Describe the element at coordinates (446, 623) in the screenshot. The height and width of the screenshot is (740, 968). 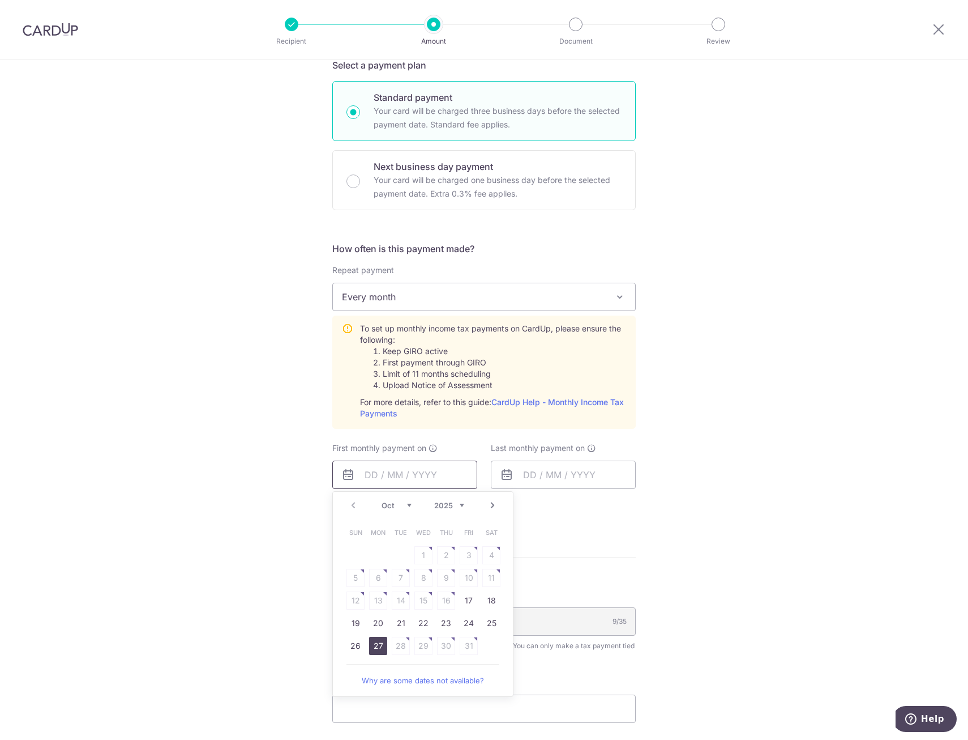
I see `a: 23` at that location.